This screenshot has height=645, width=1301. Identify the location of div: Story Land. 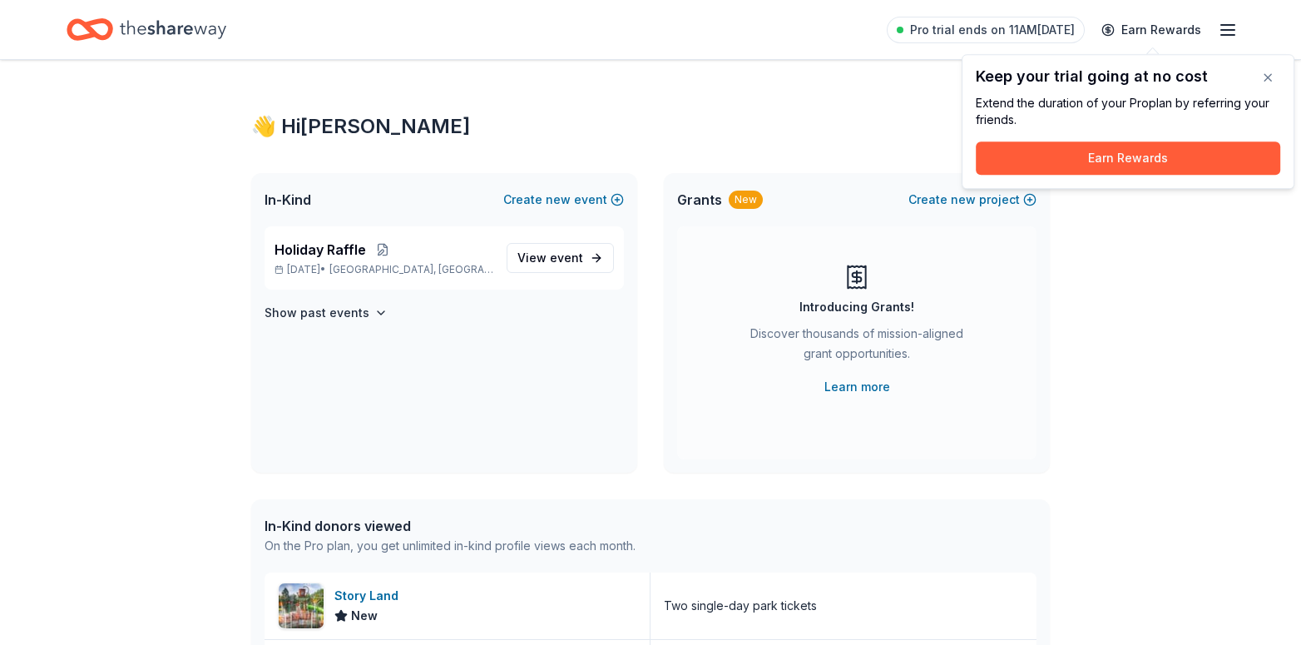
(369, 596).